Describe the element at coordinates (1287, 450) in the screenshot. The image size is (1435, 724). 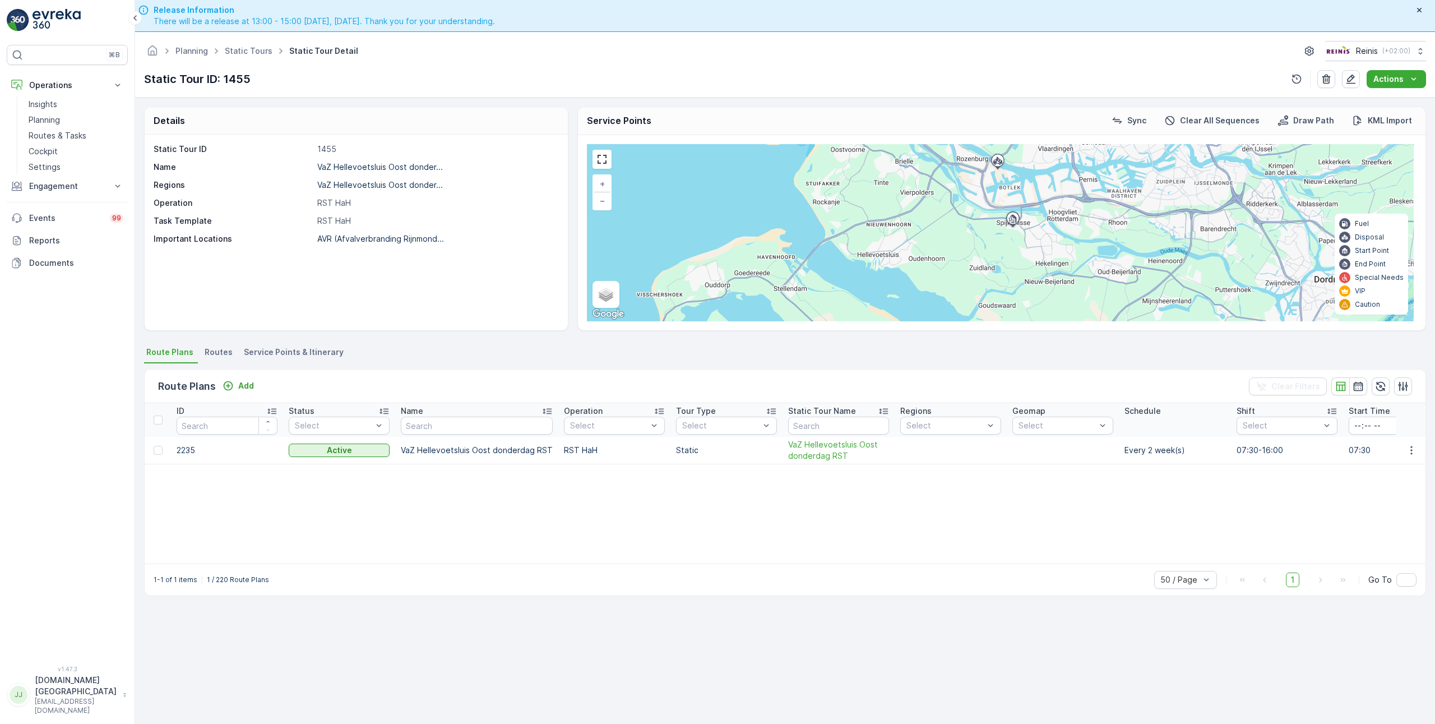
I see `td: 07:30-16:00` at that location.